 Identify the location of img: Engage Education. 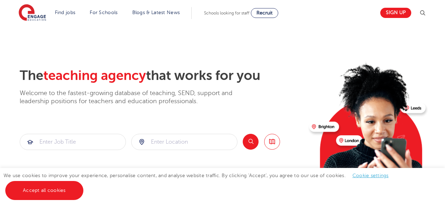
(32, 13).